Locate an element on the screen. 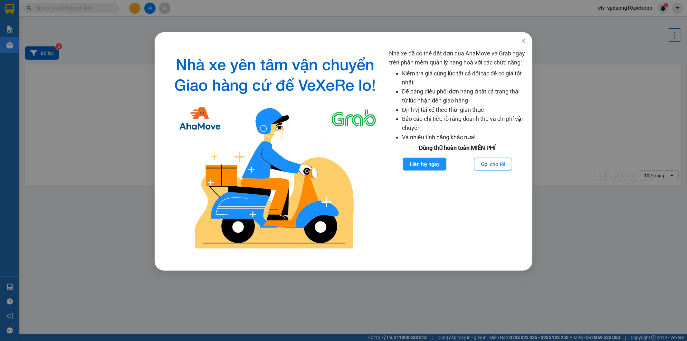 This screenshot has width=687, height=341. li: Kiểm tra giá cùng lúc tất cả đối tác để có giá tốt nhất is located at coordinates (464, 78).